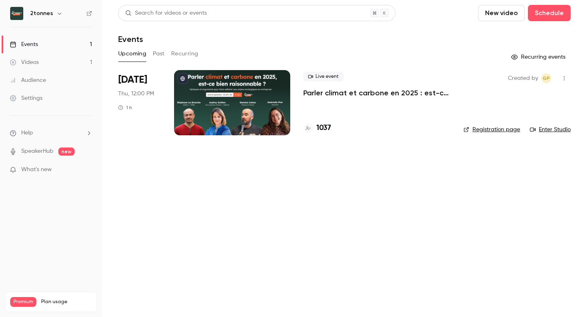 The width and height of the screenshot is (587, 317). I want to click on img: 2tonnes, so click(17, 13).